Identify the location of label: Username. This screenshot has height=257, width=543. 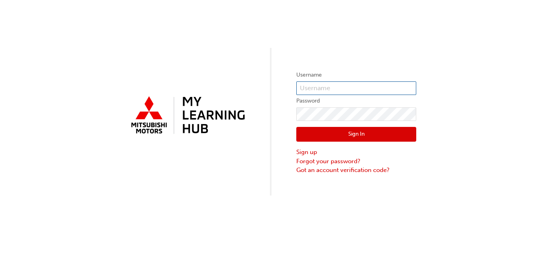
(356, 75).